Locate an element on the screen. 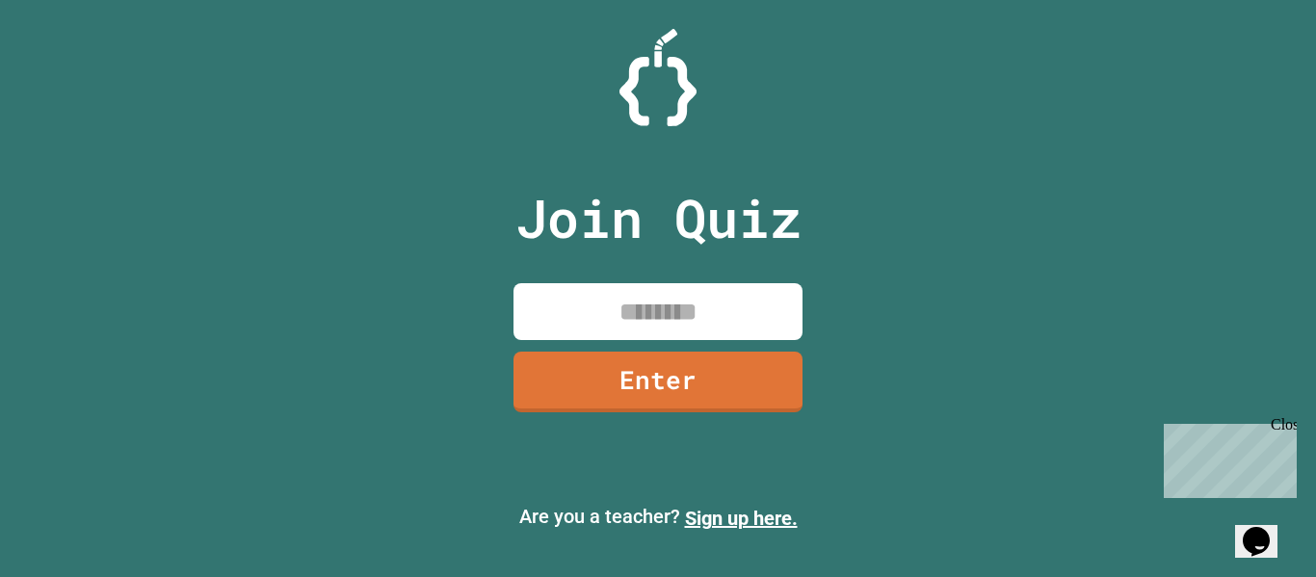  a: Sign up here. is located at coordinates (741, 518).